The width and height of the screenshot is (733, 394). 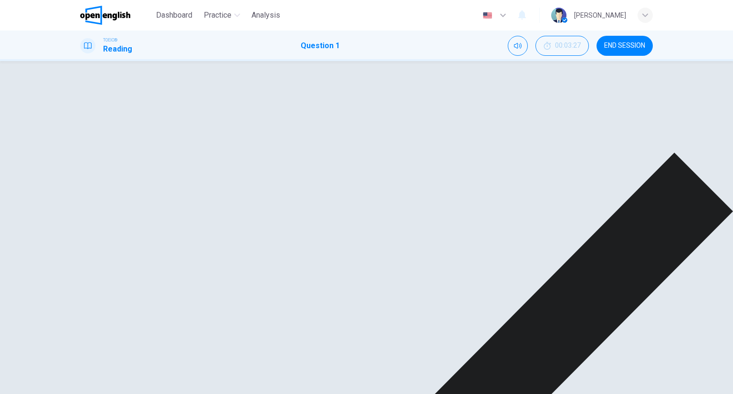 I want to click on span: 00:03:27, so click(x=568, y=46).